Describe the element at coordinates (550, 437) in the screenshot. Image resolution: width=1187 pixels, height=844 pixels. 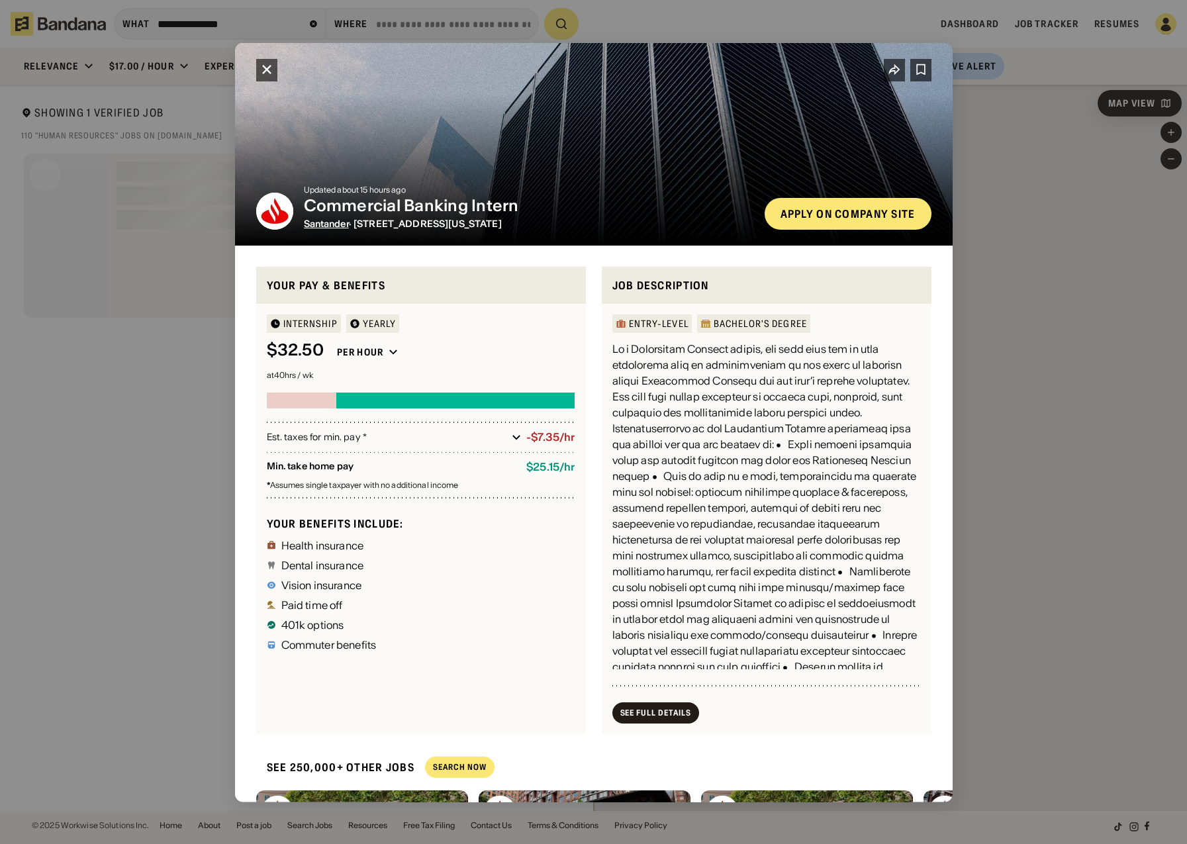
I see `div: -$7.35/hr` at that location.